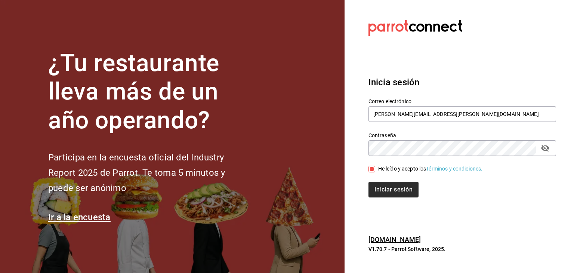 The image size is (574, 273). What do you see at coordinates (454, 168) in the screenshot?
I see `a: Términos y condiciones.` at bounding box center [454, 168].